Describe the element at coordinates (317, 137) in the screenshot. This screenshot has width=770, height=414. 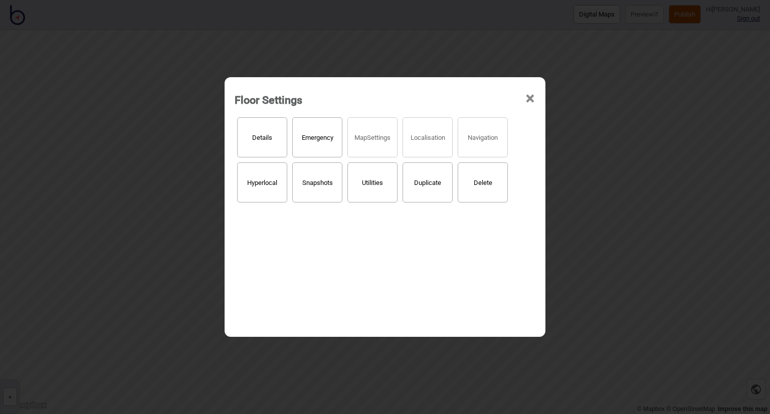
I see `button: Emergency` at that location.